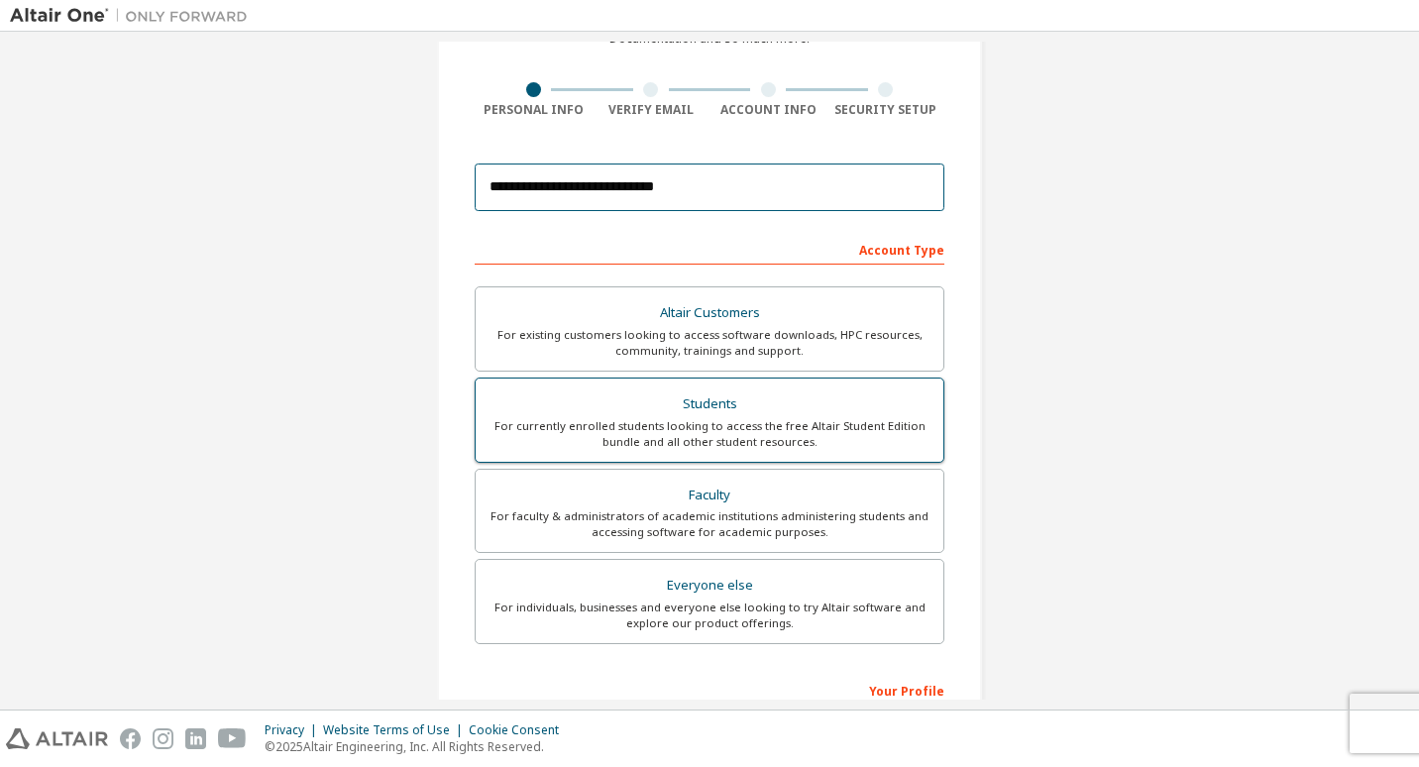 Image resolution: width=1419 pixels, height=767 pixels. Describe the element at coordinates (134, 16) in the screenshot. I see `img: Altair One` at that location.